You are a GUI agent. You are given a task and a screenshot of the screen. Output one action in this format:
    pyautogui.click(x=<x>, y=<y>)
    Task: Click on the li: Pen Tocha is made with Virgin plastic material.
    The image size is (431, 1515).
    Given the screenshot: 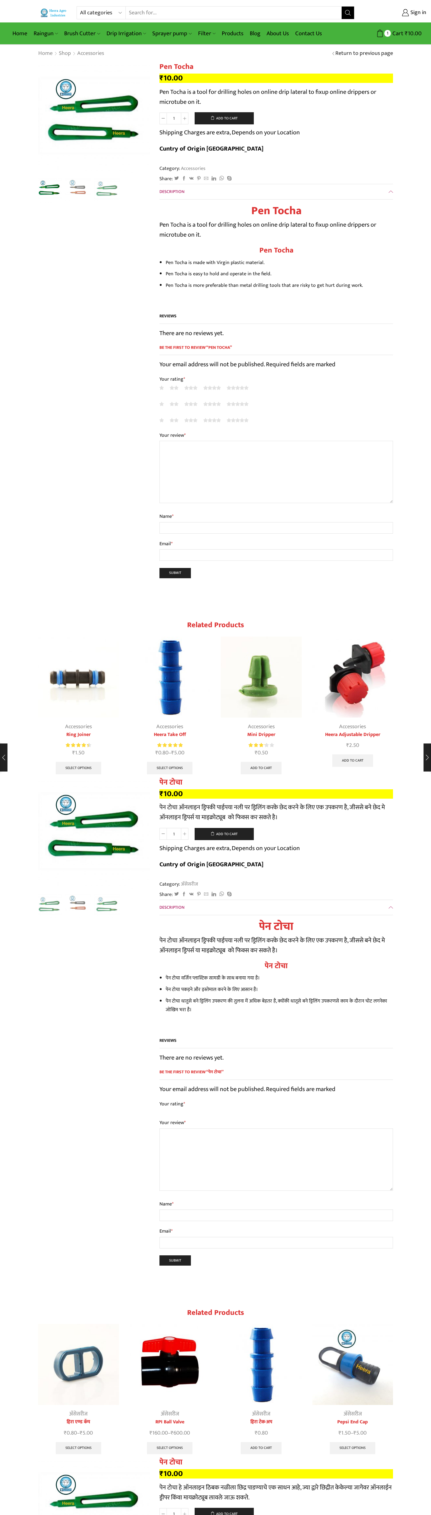 What is the action you would take?
    pyautogui.click(x=280, y=263)
    